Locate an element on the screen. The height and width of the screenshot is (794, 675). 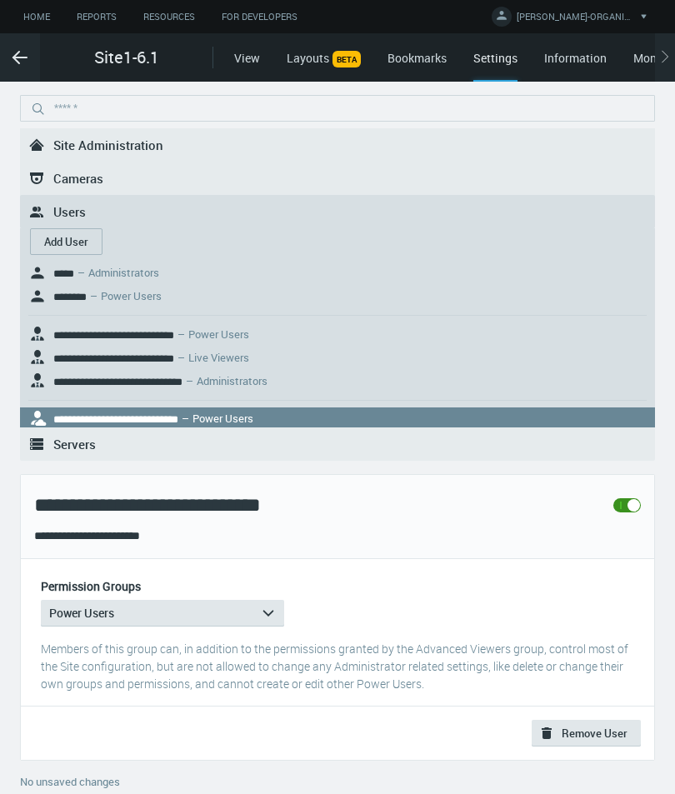
nx-search-highlight: Live Viewers is located at coordinates (218, 357).